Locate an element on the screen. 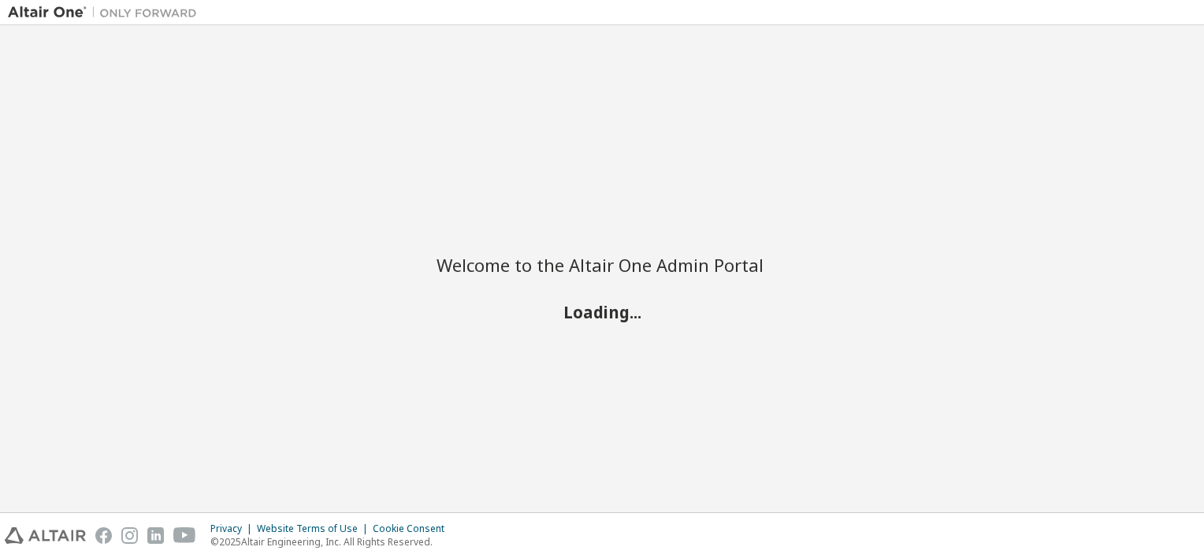 The height and width of the screenshot is (558, 1204). div: Cookie Consent is located at coordinates (413, 529).